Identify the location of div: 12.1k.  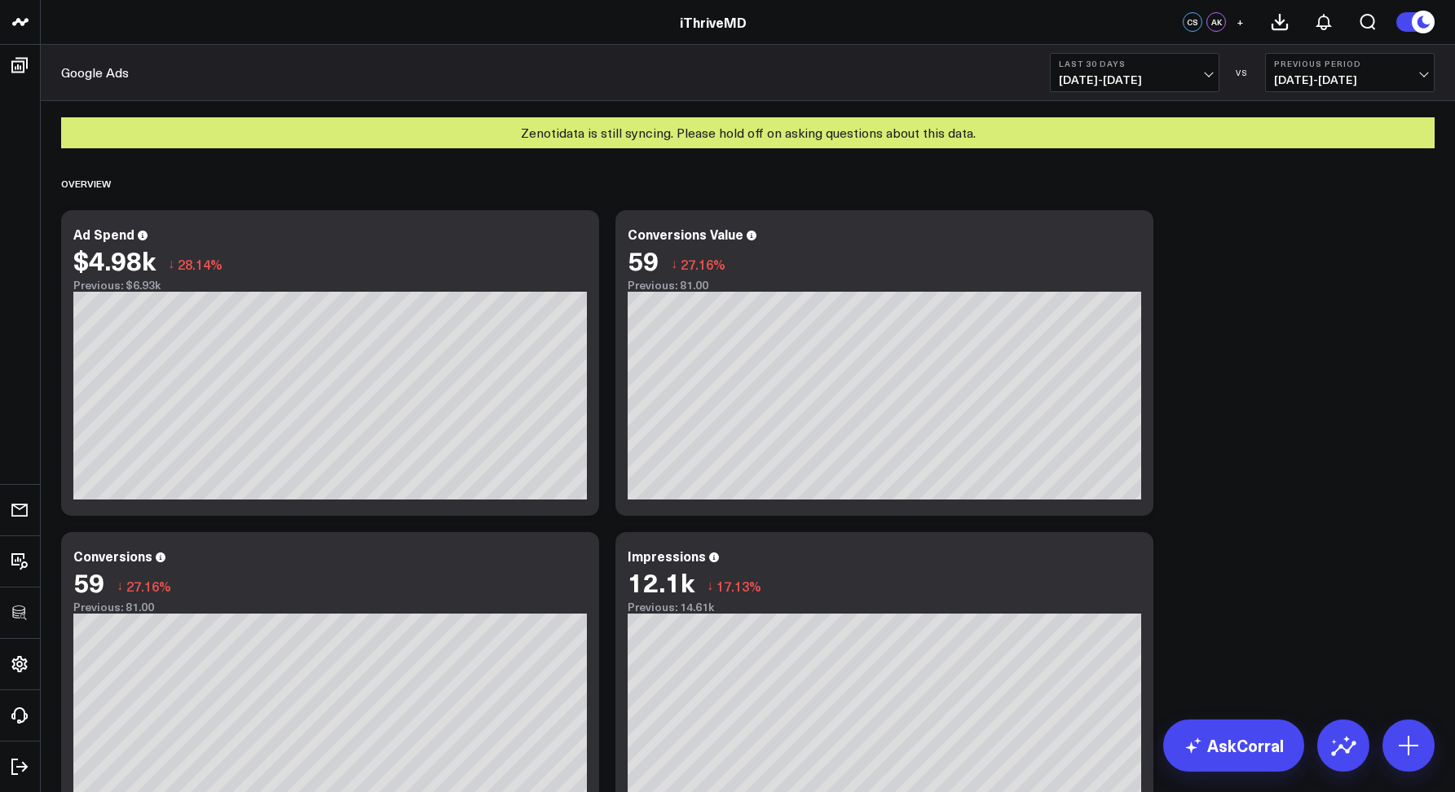
(661, 582).